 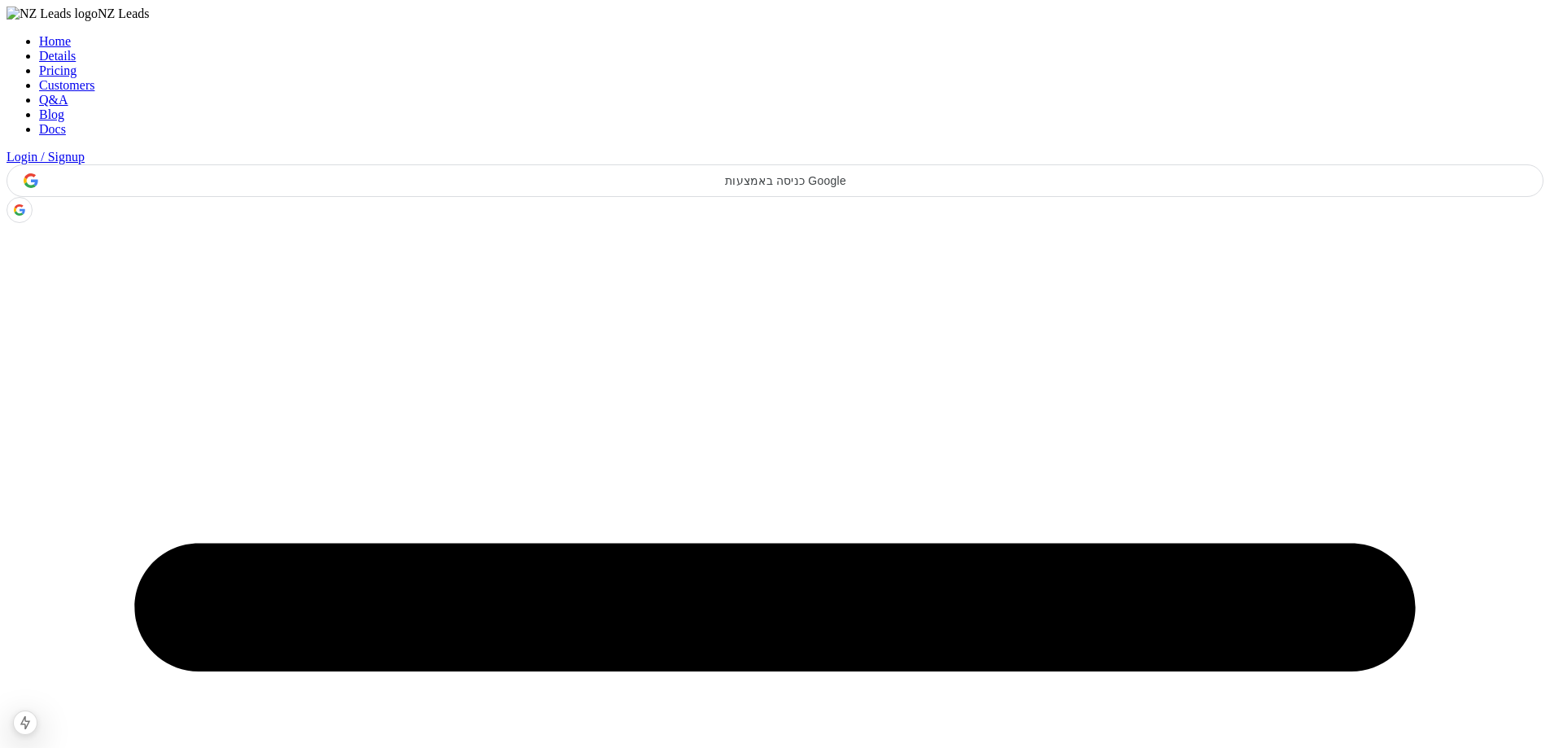 What do you see at coordinates (785, 181) in the screenshot?
I see `span: כניסה באמצעות Google` at bounding box center [785, 181].